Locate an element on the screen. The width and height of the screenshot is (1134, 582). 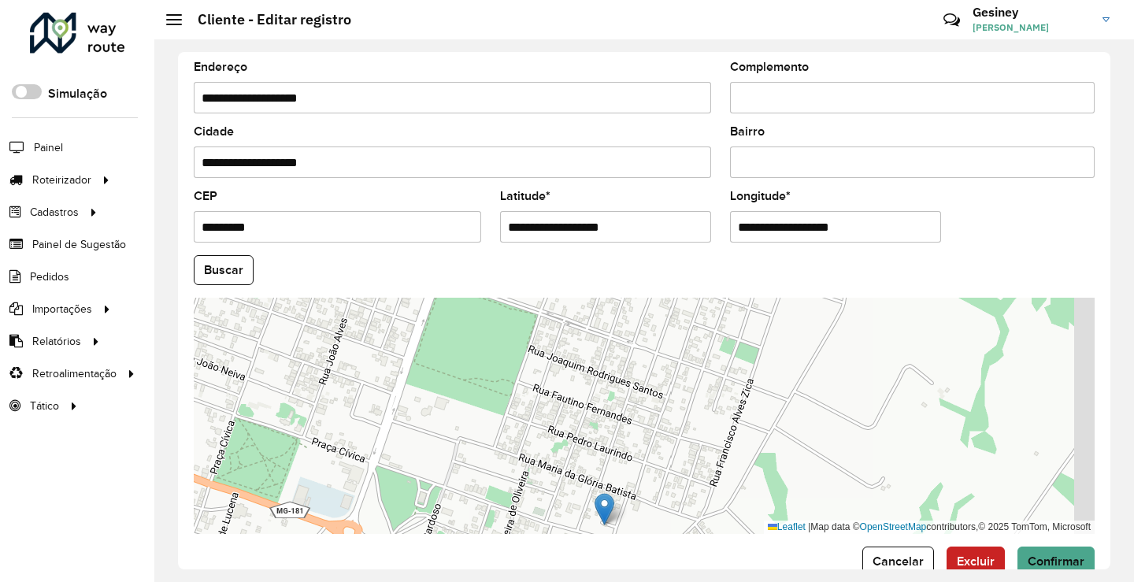
a: Leaflet is located at coordinates (787, 527).